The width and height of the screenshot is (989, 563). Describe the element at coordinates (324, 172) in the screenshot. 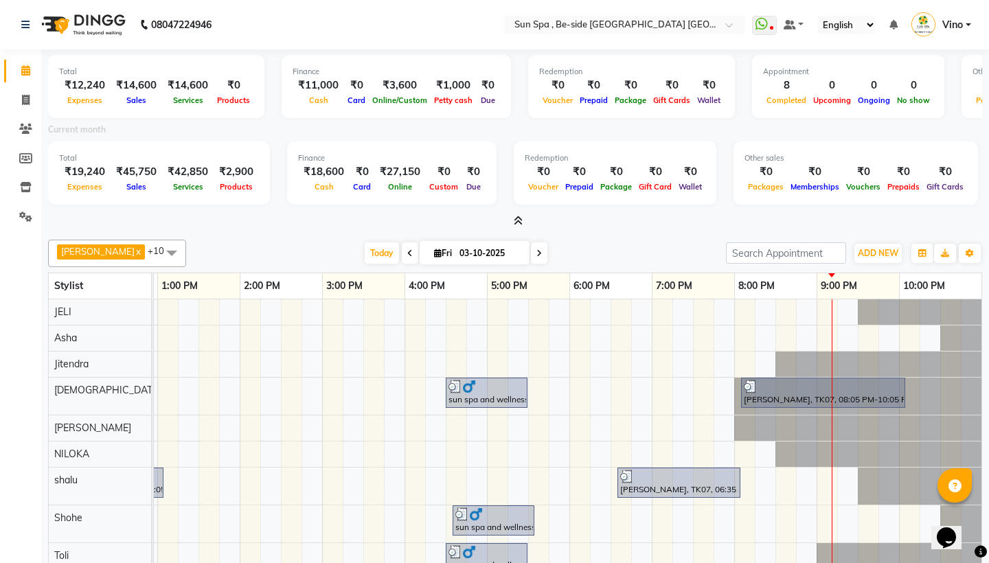

I see `div: ₹18,600` at that location.